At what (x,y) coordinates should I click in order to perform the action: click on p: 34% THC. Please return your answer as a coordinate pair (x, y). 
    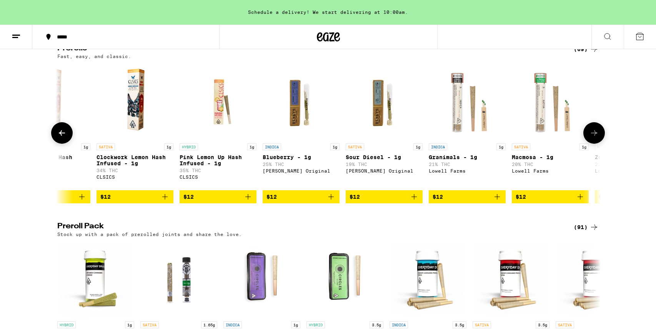
    Looking at the image, I should click on (135, 170).